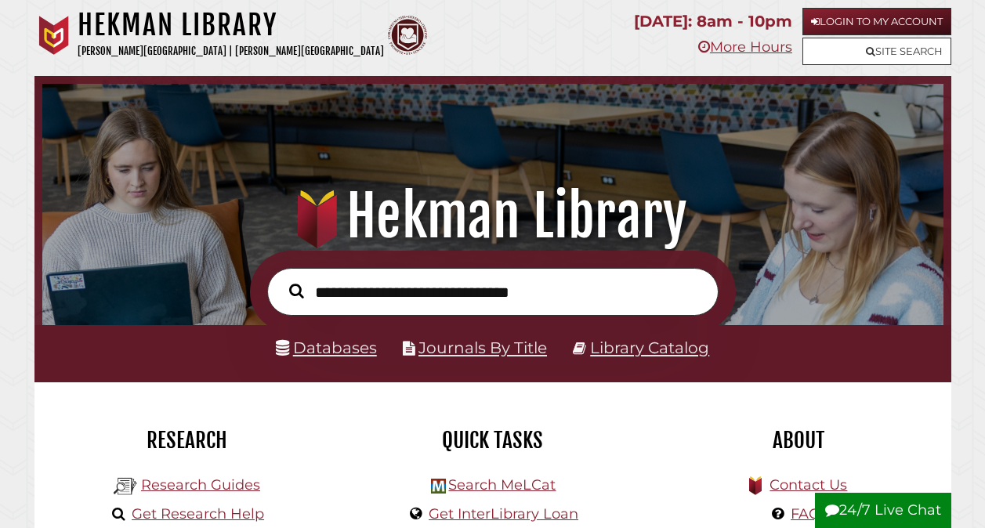 This screenshot has width=985, height=528. Describe the element at coordinates (809, 514) in the screenshot. I see `a: FAQs` at that location.